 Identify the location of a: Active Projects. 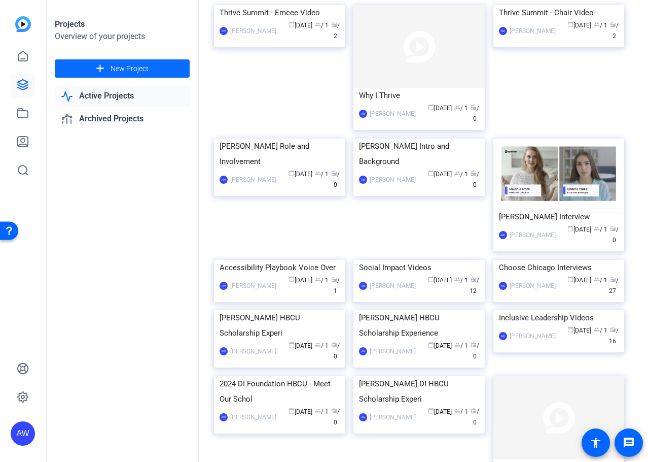
(122, 96).